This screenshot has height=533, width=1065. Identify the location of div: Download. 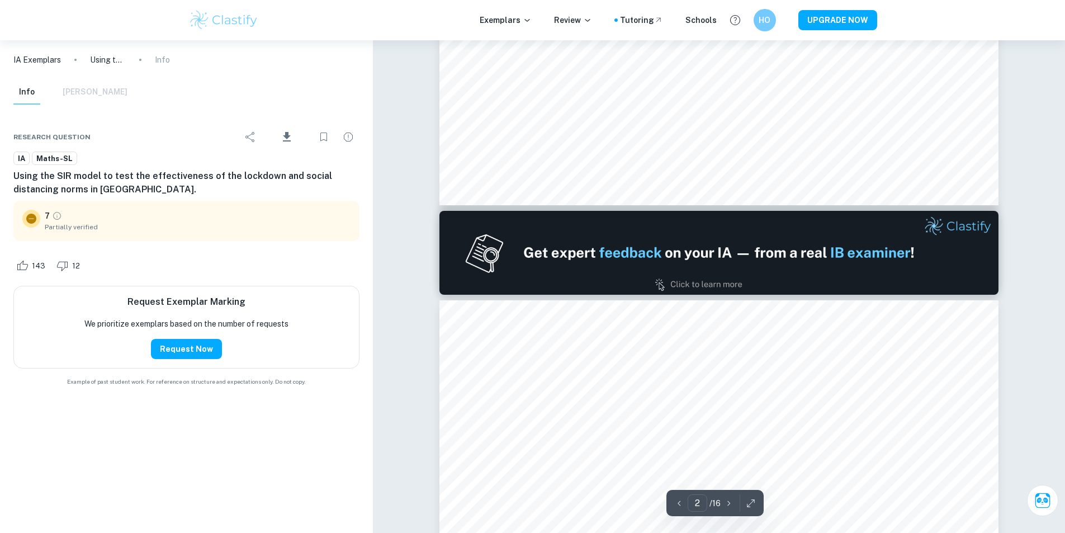
(287, 137).